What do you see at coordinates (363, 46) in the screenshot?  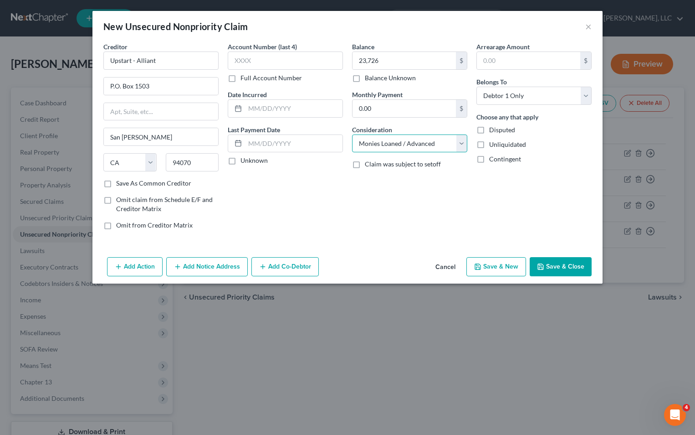 I see `label: Balance` at bounding box center [363, 46].